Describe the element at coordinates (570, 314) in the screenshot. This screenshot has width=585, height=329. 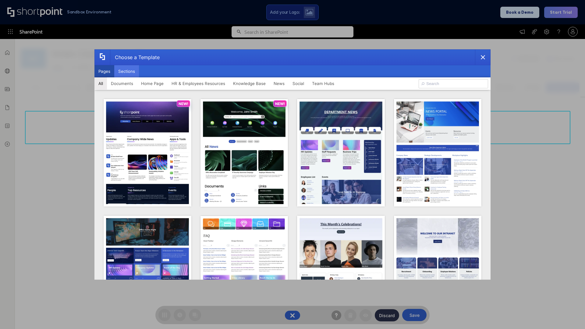
I see `div: Chat Widget` at that location.